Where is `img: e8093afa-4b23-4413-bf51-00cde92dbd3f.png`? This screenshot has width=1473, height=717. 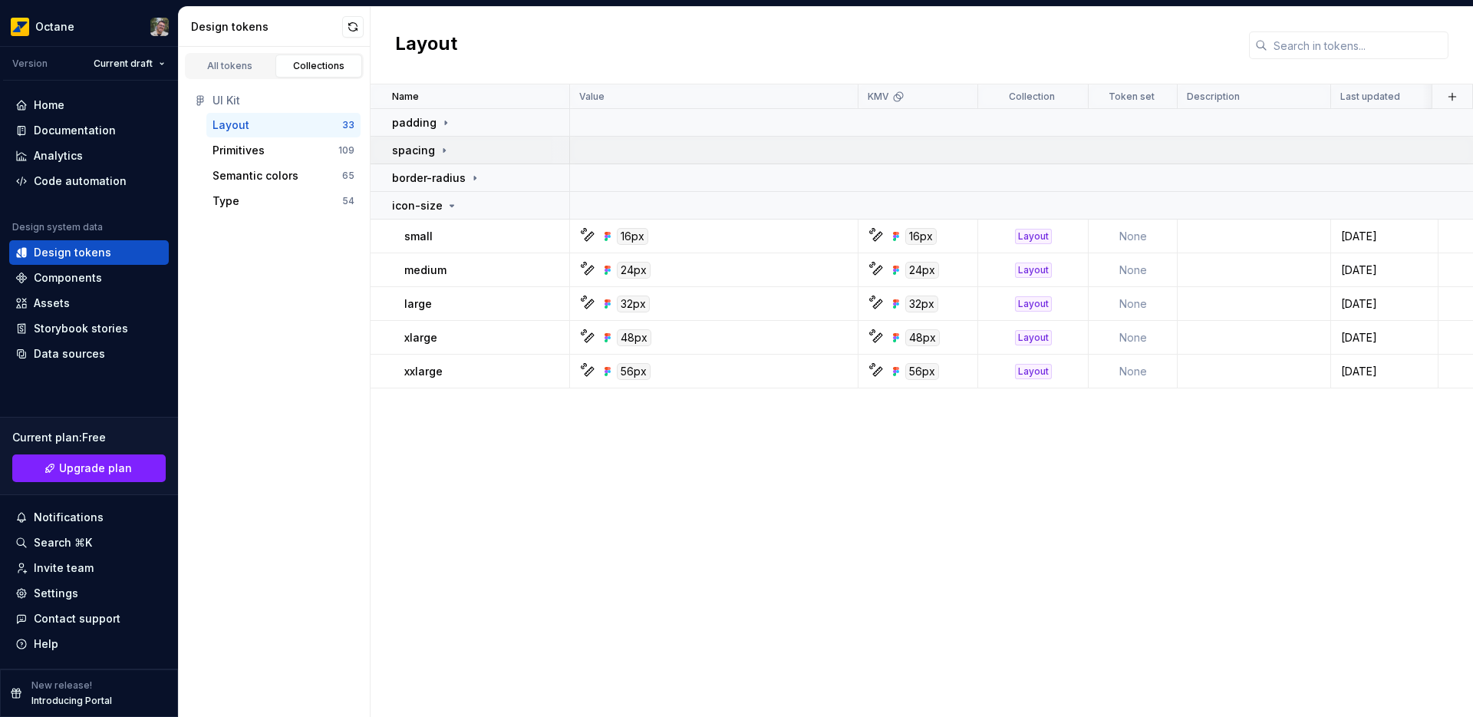 img: e8093afa-4b23-4413-bf51-00cde92dbd3f.png is located at coordinates (20, 27).